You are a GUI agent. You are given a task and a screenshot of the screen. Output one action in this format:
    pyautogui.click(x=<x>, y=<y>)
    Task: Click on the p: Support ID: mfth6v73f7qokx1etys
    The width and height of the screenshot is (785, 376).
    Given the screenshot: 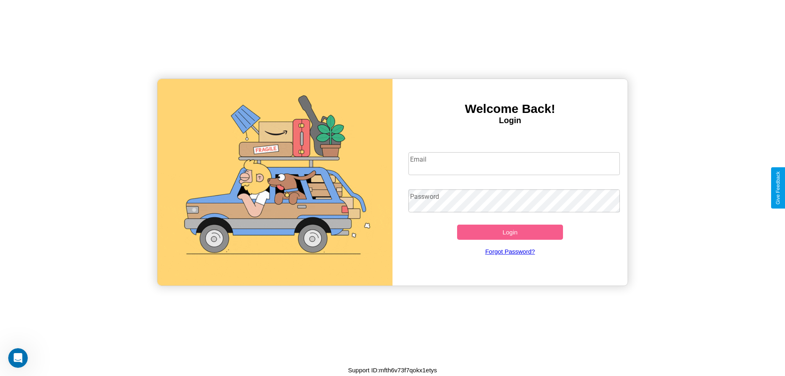 What is the action you would take?
    pyautogui.click(x=392, y=369)
    